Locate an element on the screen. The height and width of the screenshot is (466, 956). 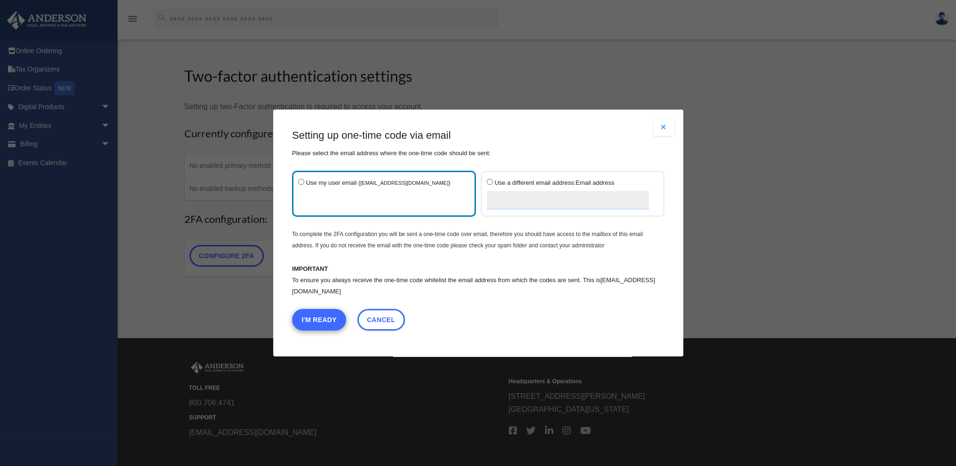
a: Cancel is located at coordinates (380, 320).